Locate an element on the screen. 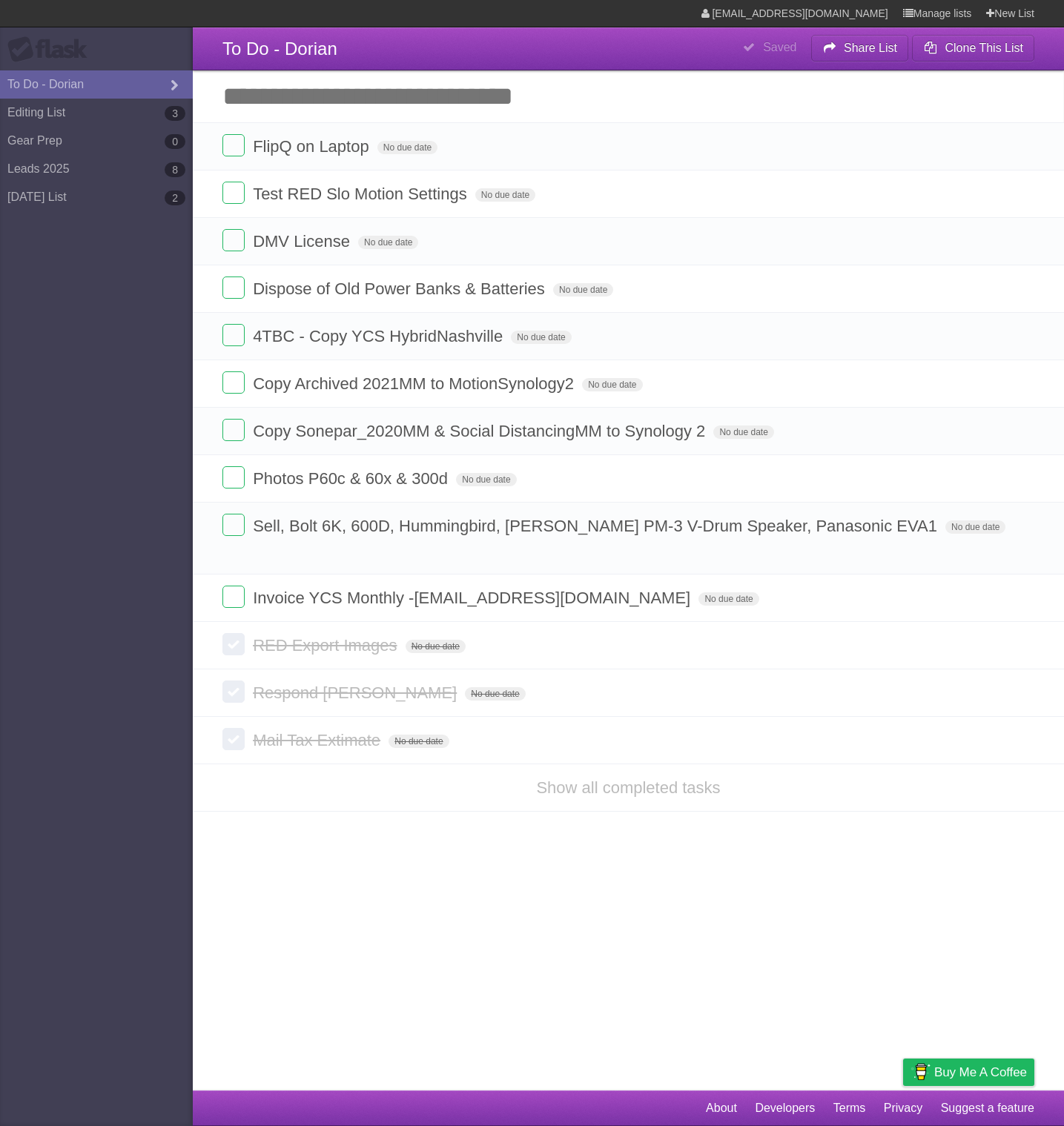  b: 2 is located at coordinates (175, 198).